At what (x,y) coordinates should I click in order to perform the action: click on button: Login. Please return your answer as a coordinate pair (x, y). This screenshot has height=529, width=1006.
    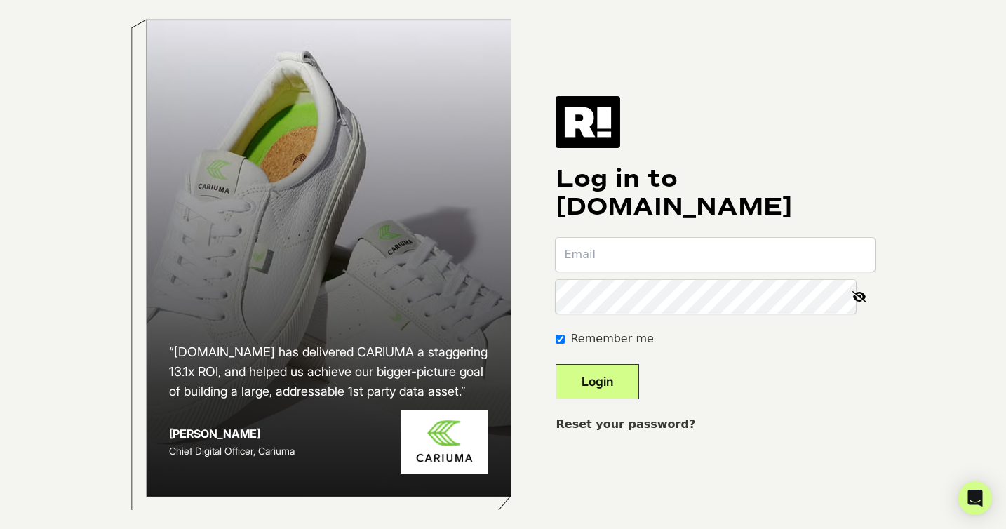
    Looking at the image, I should click on (597, 382).